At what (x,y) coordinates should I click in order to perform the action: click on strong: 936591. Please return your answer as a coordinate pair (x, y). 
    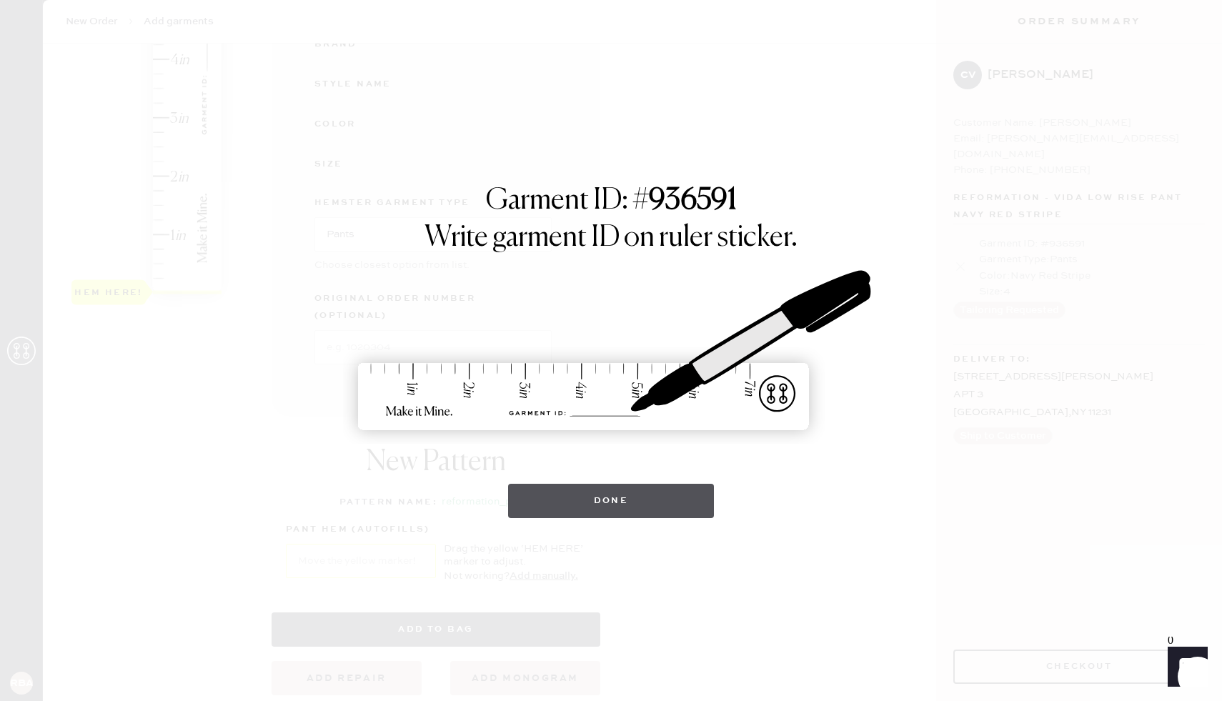
    Looking at the image, I should click on (692, 201).